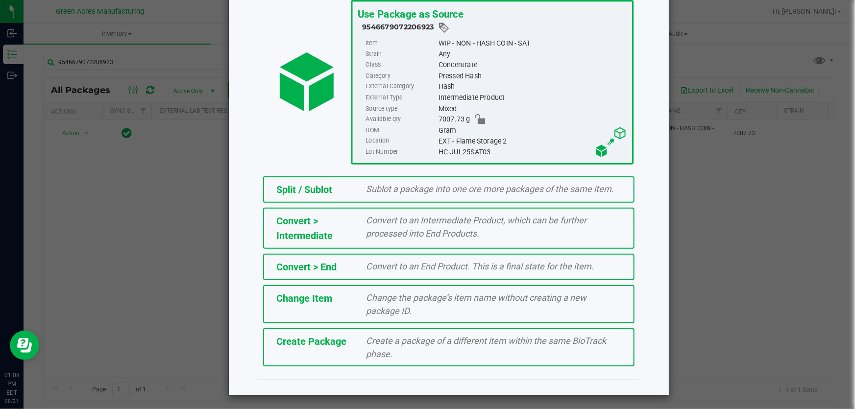 The height and width of the screenshot is (409, 855). I want to click on label: Available qty, so click(401, 120).